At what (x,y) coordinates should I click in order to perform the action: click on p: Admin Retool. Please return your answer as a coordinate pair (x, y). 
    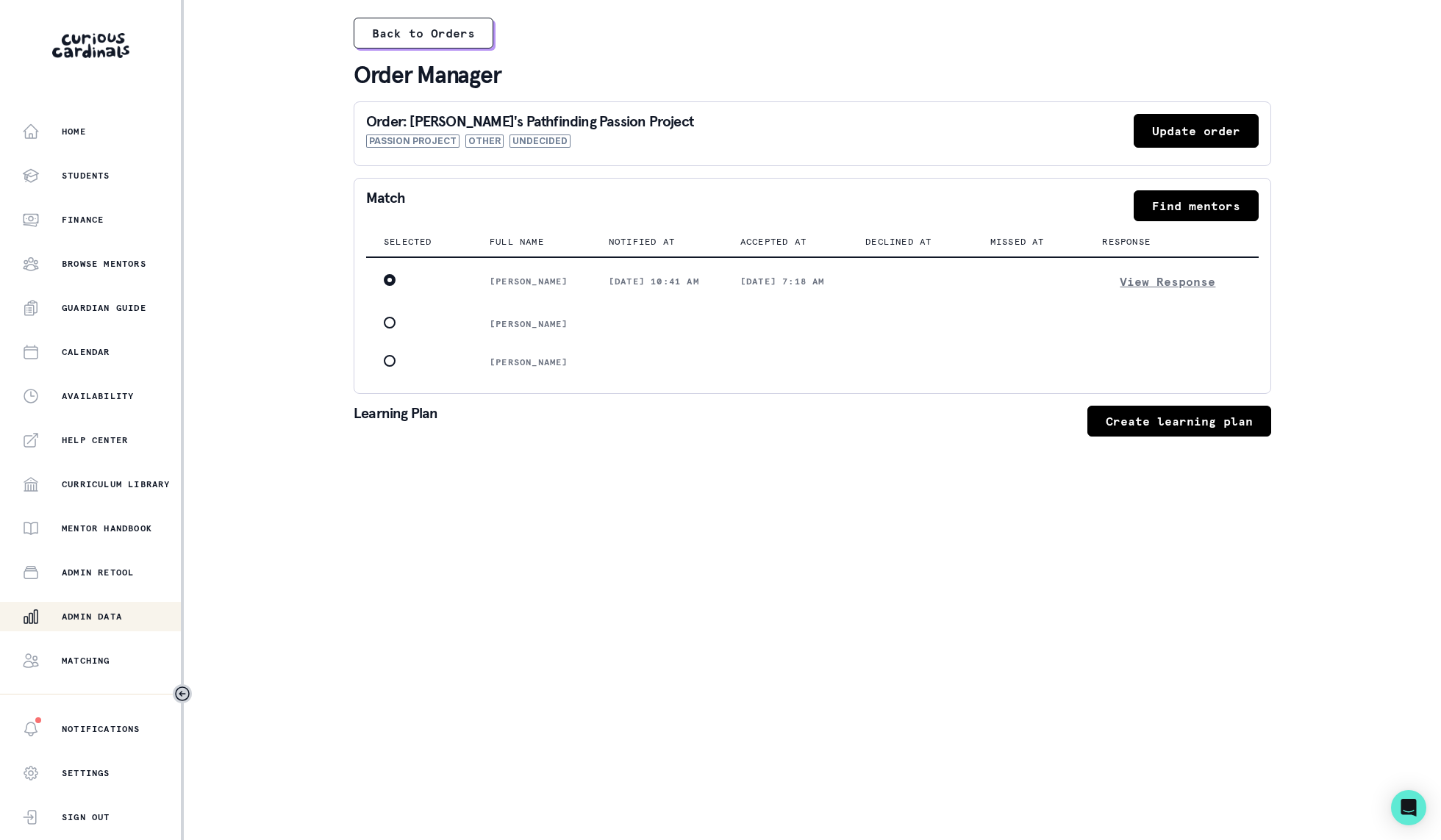
    Looking at the image, I should click on (98, 572).